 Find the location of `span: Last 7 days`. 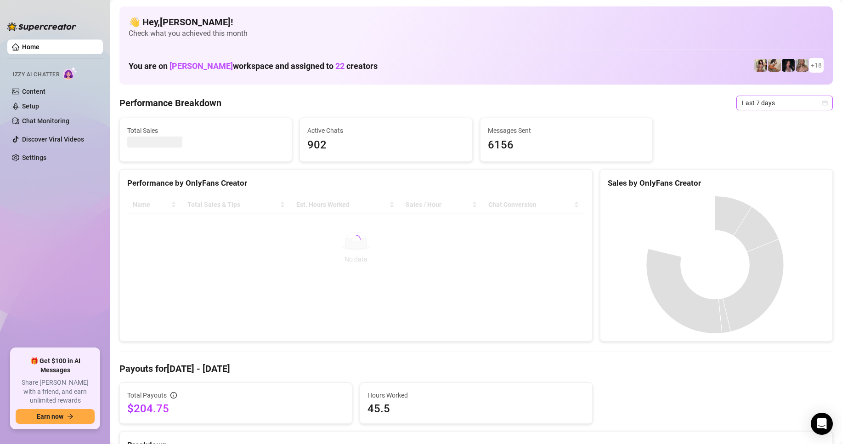

span: Last 7 days is located at coordinates (785, 103).